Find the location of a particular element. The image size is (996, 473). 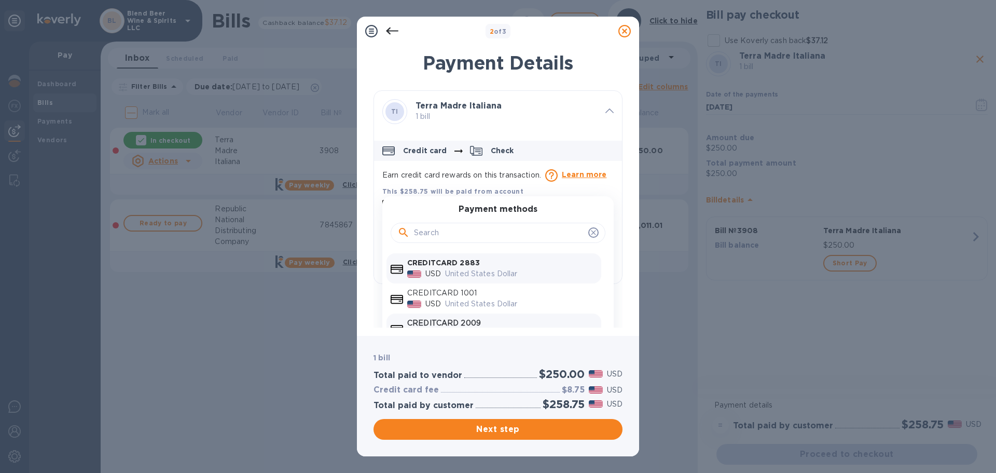

h2: $250.00 is located at coordinates (562, 374).